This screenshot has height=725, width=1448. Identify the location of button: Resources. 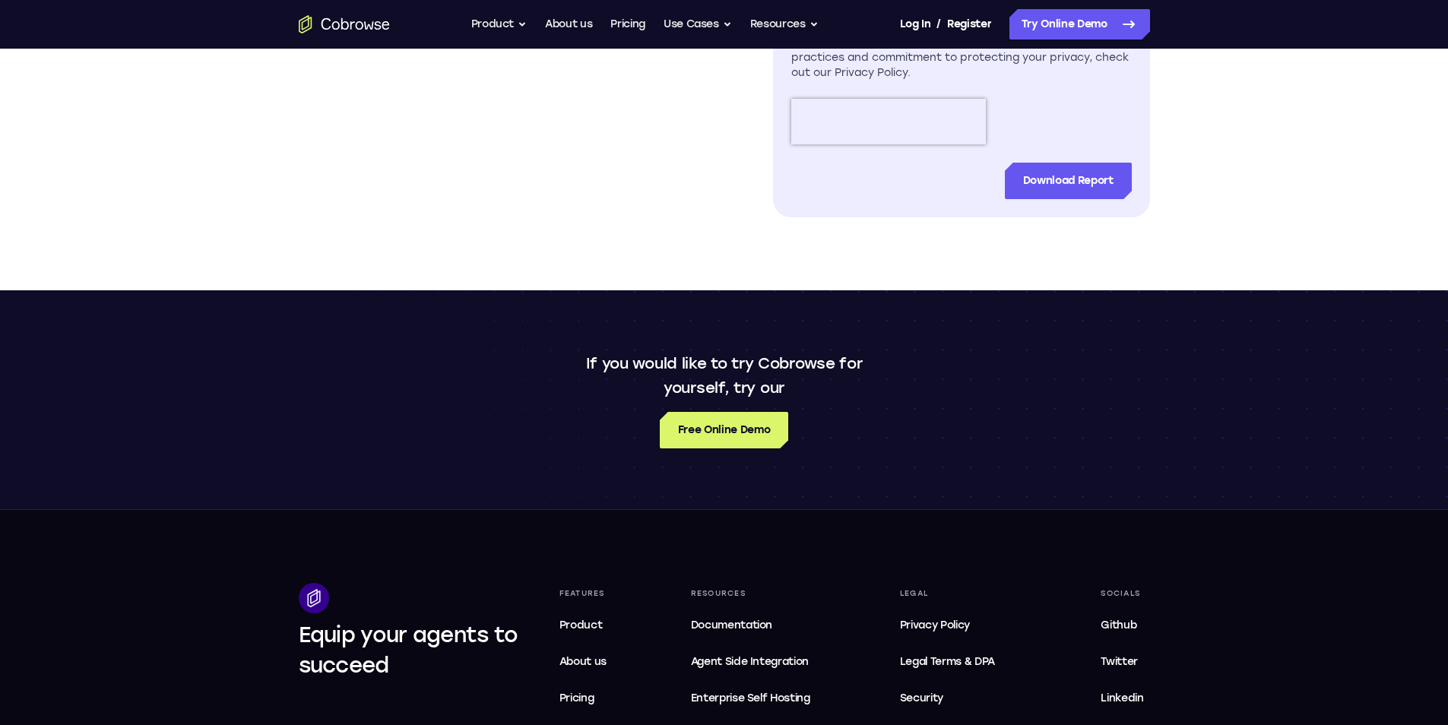
(784, 24).